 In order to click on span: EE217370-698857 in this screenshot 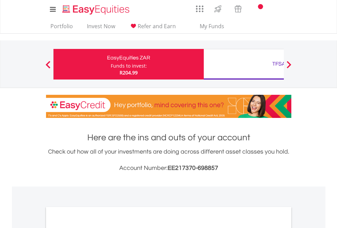, I will do `click(193, 168)`.